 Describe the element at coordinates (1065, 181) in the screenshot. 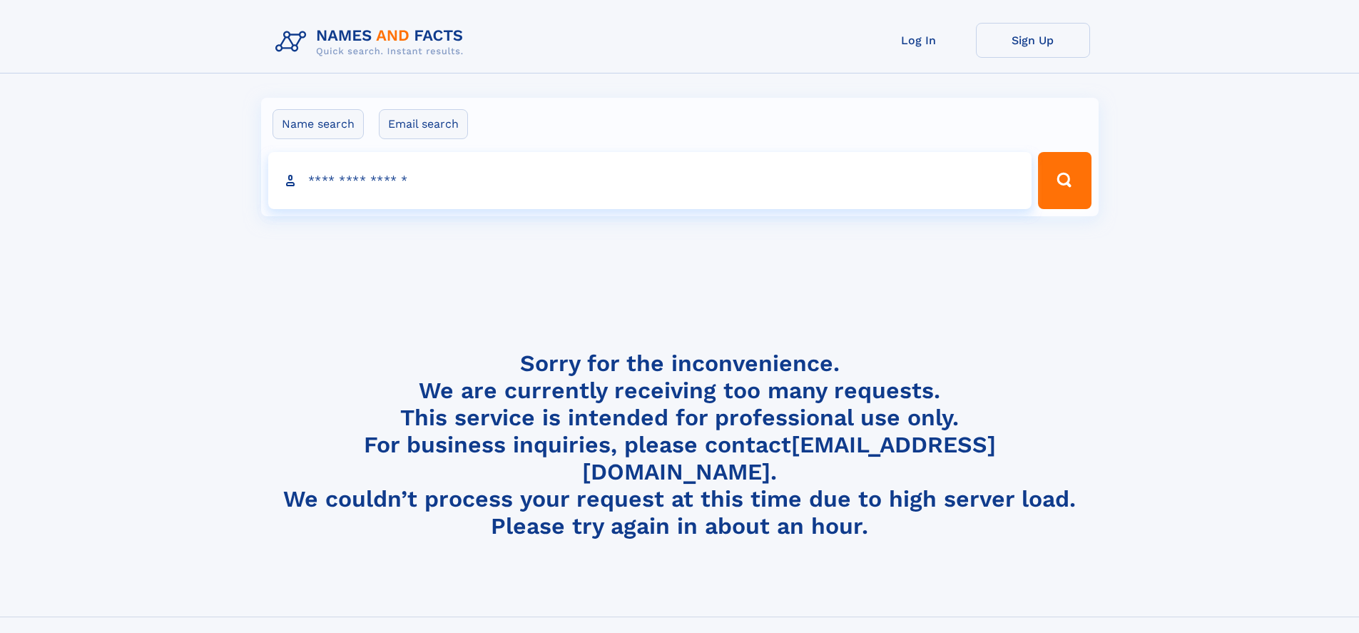

I see `button: Search Button` at that location.